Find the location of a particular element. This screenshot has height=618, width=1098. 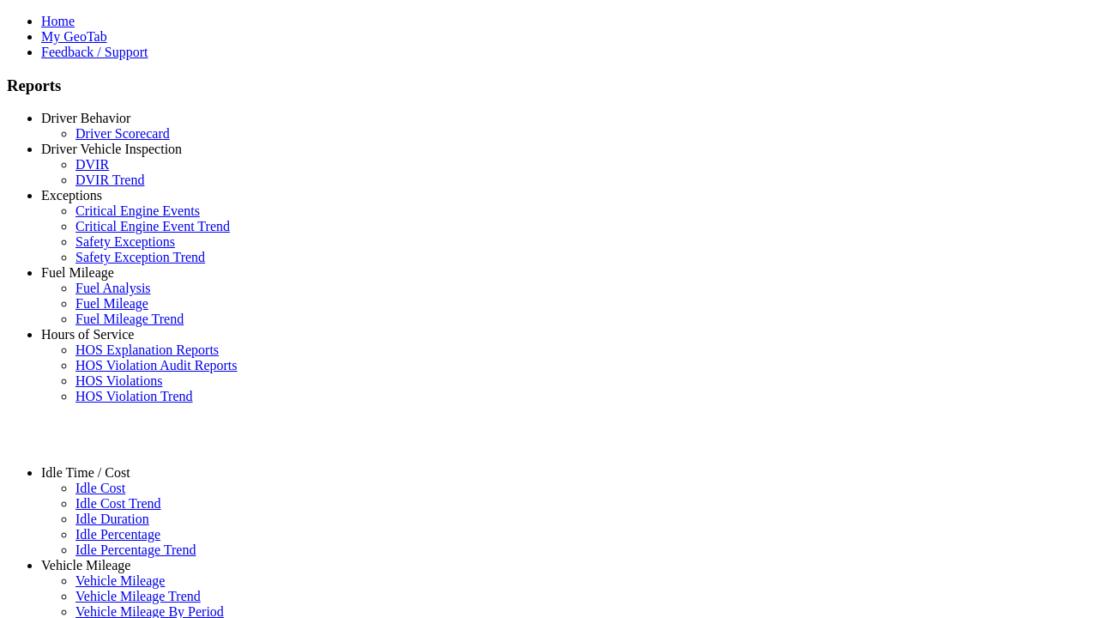

a: Idle Cost Trend is located at coordinates (118, 503).